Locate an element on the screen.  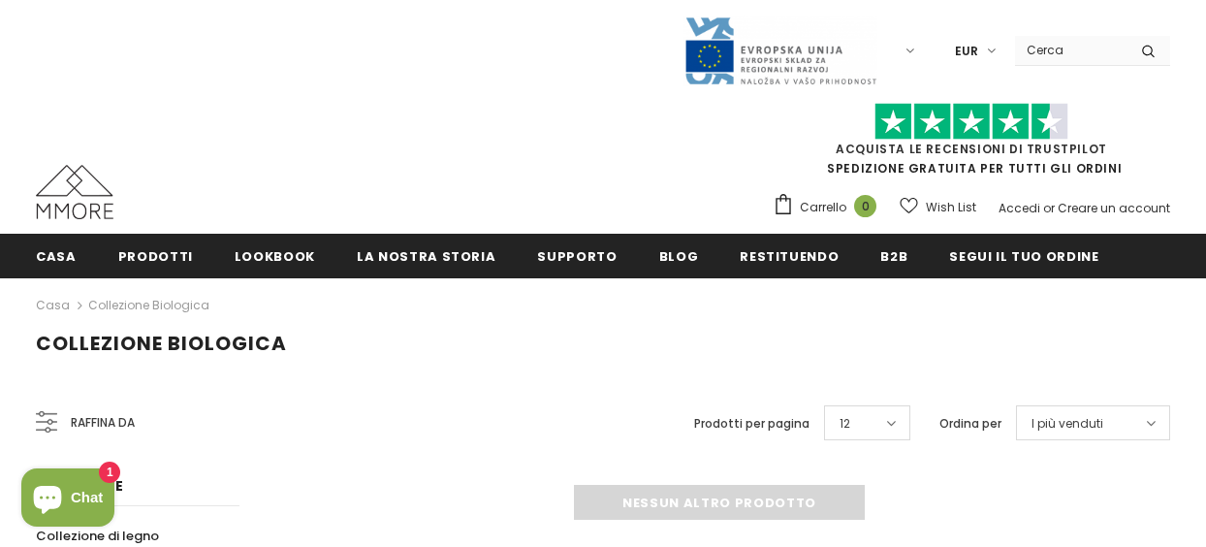
img: Casi MMORE is located at coordinates (75, 192).